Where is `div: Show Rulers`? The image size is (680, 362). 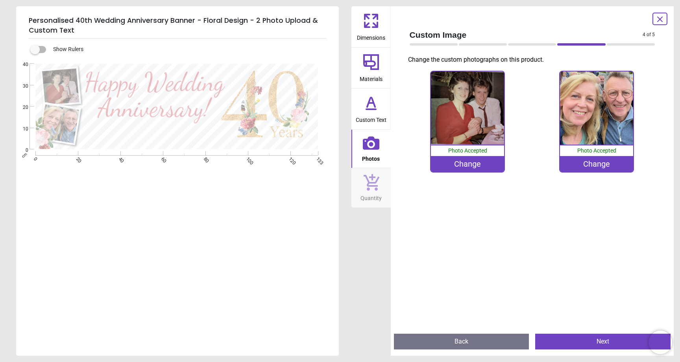
div: Show Rulers is located at coordinates (187, 50).